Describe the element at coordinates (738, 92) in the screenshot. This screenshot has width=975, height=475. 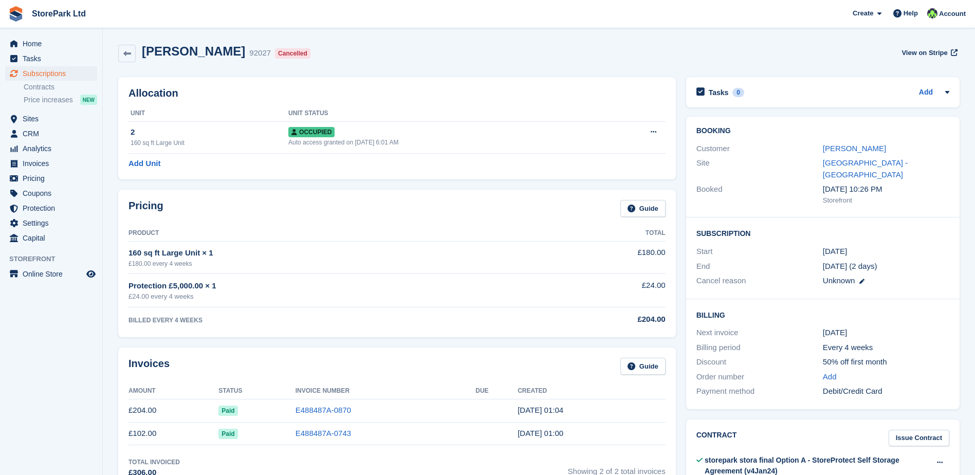
I see `div: 0` at that location.